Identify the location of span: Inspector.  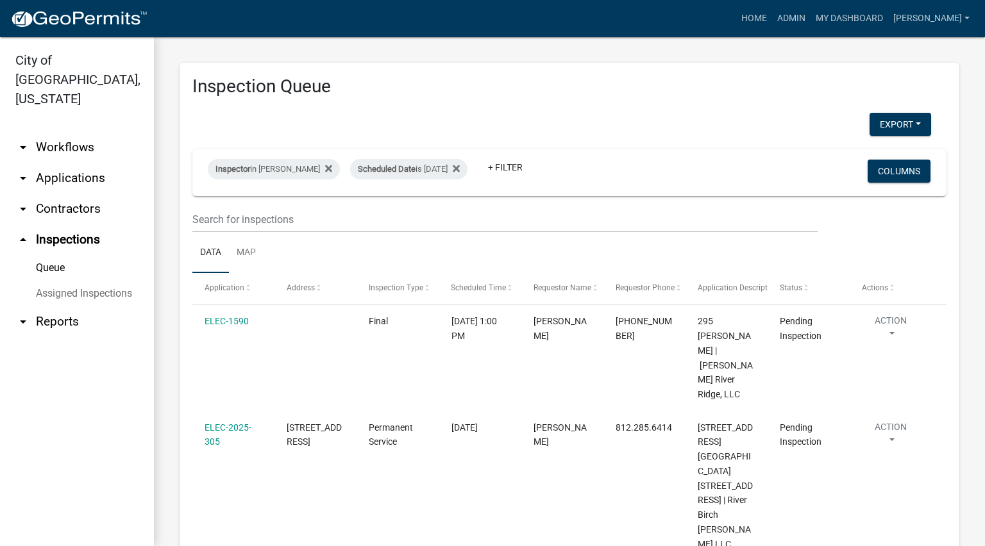
(233, 169).